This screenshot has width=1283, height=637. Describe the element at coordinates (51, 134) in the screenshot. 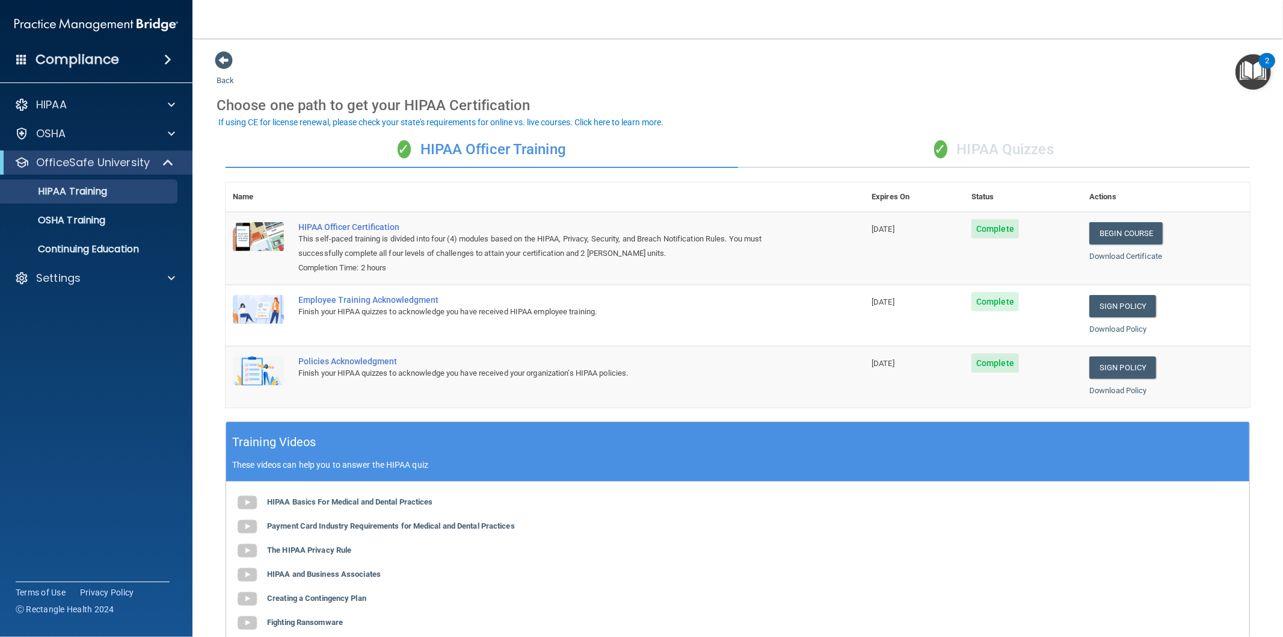

I see `p: OSHA` at that location.